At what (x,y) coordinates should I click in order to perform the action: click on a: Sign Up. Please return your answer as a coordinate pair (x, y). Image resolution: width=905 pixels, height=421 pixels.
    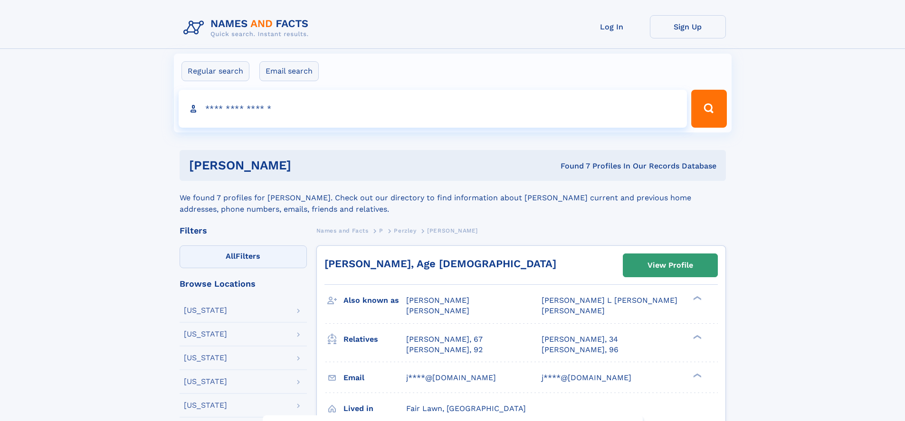
    Looking at the image, I should click on (688, 27).